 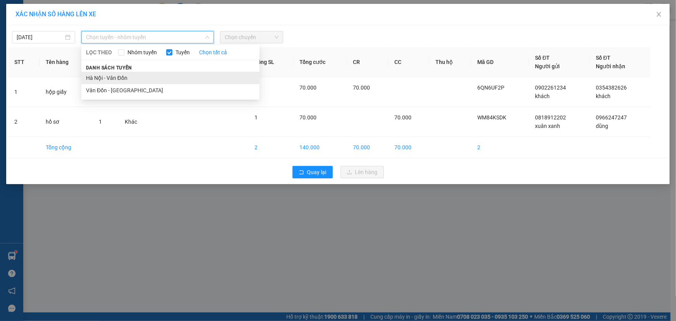 I want to click on span: 0818912202, so click(x=551, y=117).